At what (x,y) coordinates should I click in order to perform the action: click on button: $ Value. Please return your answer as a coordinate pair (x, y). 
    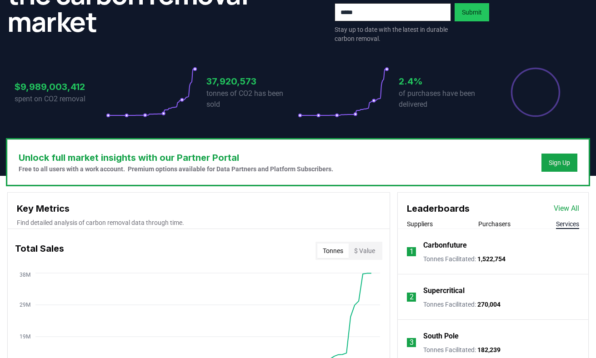
    Looking at the image, I should click on (364, 251).